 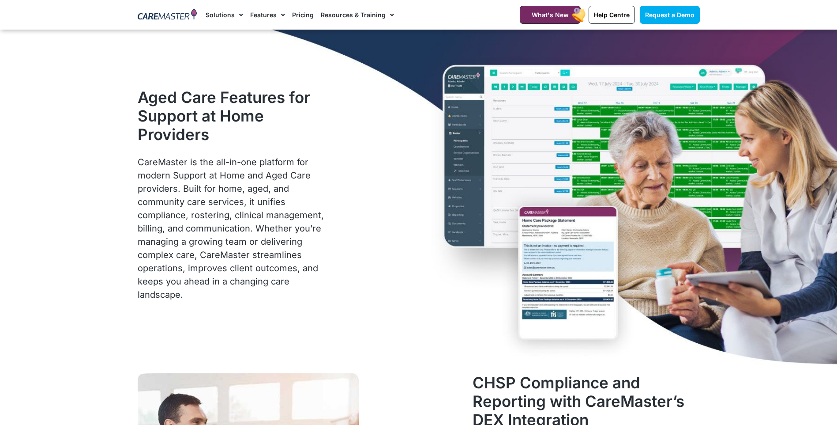 I want to click on span: What's New, so click(x=550, y=15).